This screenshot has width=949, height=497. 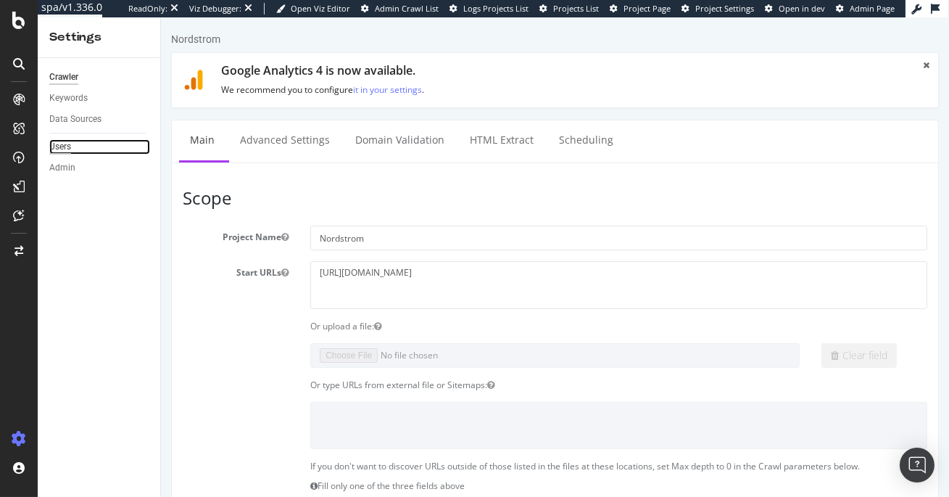 I want to click on span: Admin Page, so click(x=872, y=8).